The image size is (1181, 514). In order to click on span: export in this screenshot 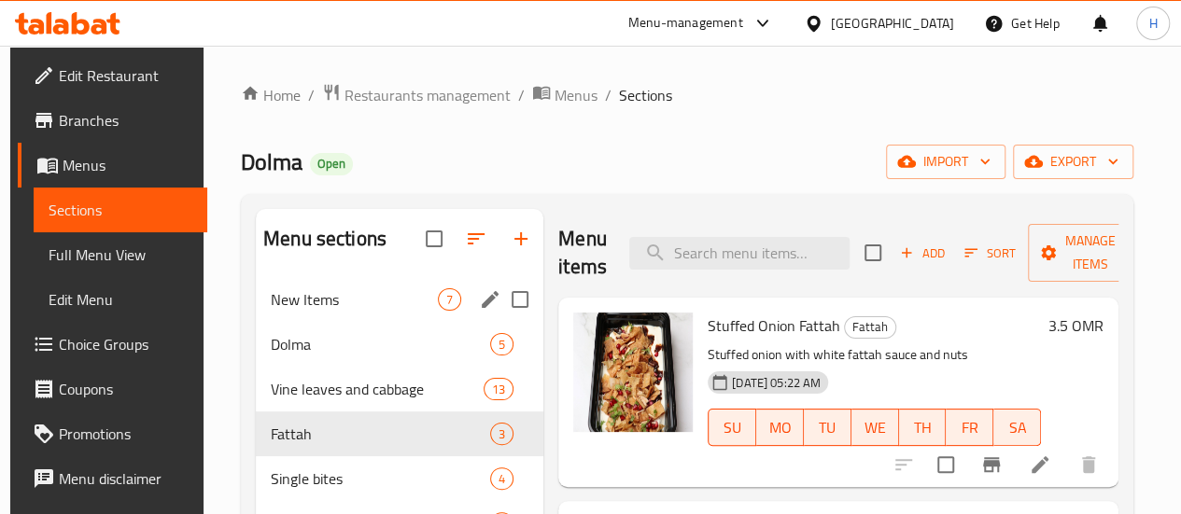, I will do `click(1073, 162)`.